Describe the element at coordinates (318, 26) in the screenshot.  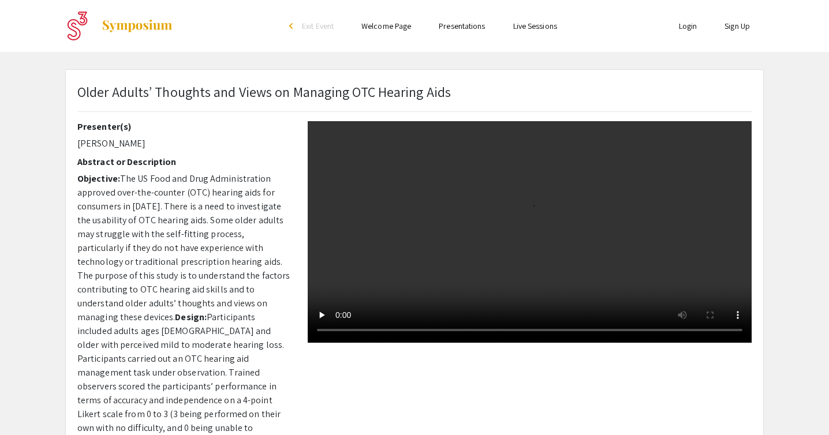
I see `span: Exit Event` at that location.